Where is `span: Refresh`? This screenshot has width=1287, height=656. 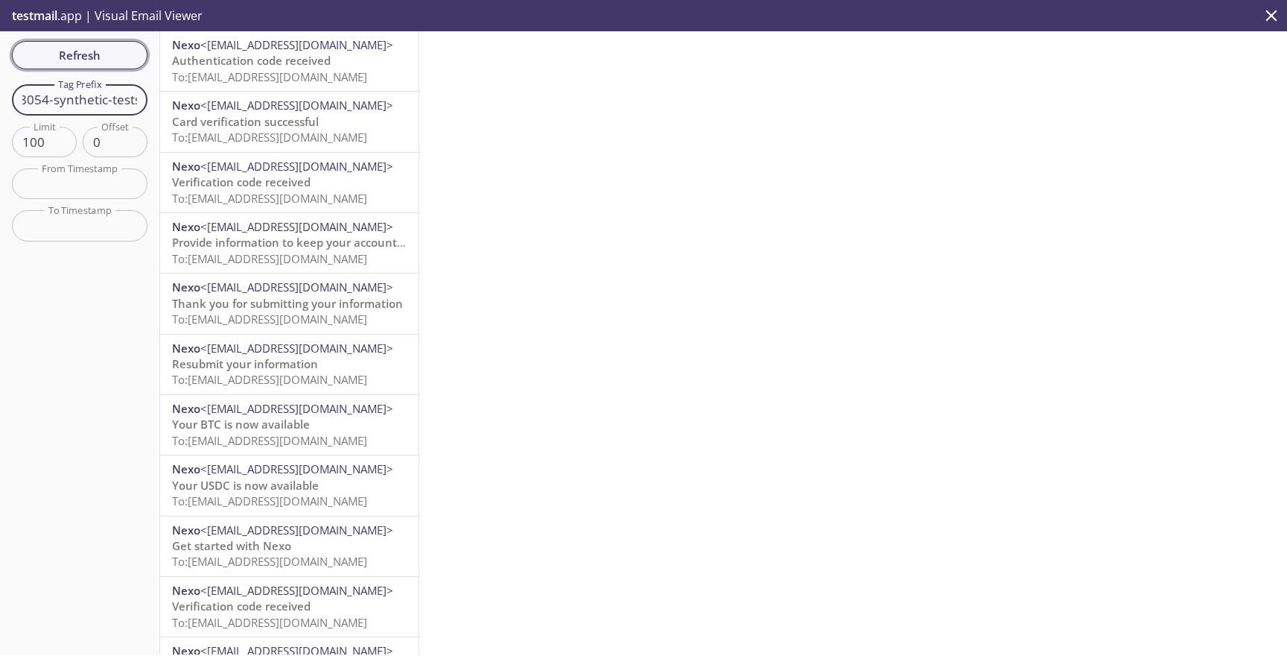 span: Refresh is located at coordinates (80, 55).